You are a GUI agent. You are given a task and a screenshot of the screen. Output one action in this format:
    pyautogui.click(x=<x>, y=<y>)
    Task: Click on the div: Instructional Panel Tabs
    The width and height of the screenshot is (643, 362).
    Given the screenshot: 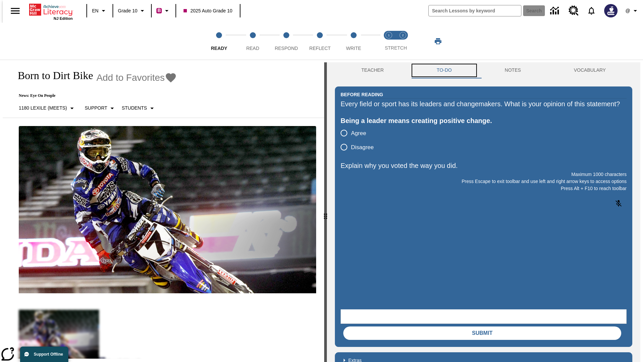 What is the action you would take?
    pyautogui.click(x=484, y=70)
    